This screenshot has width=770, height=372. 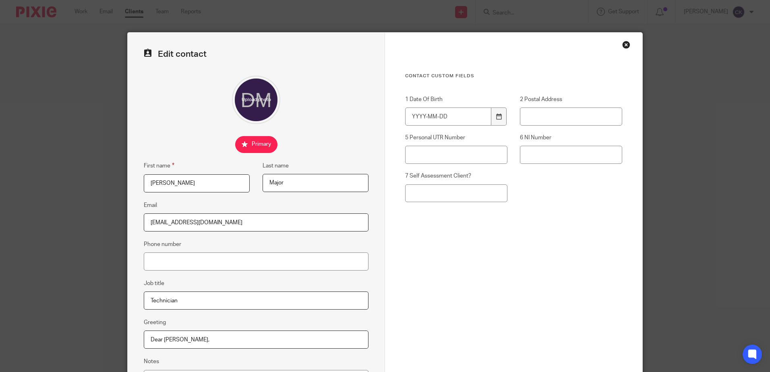 What do you see at coordinates (162, 244) in the screenshot?
I see `label: Phone number` at bounding box center [162, 244].